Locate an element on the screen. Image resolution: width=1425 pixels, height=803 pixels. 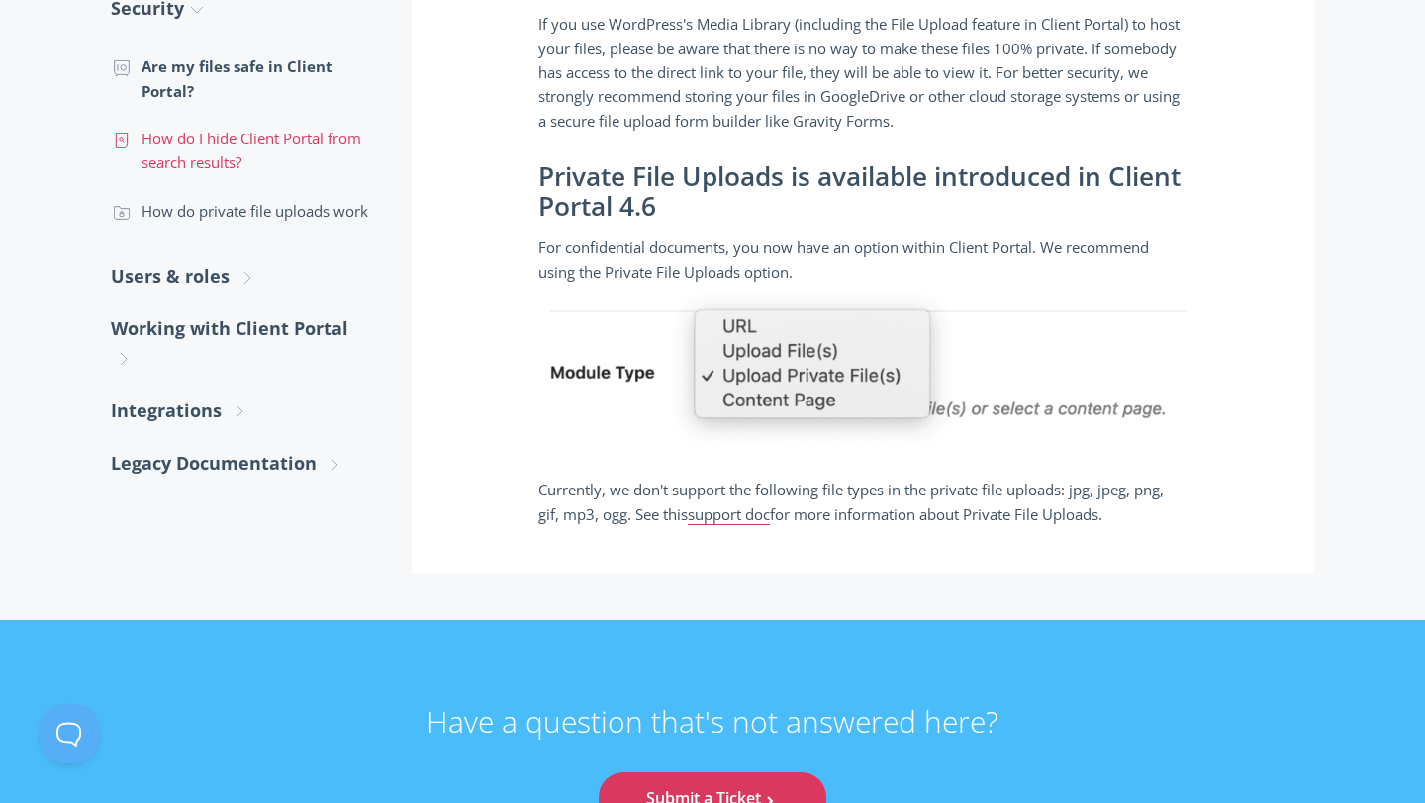
a: Integrations is located at coordinates (241, 411).